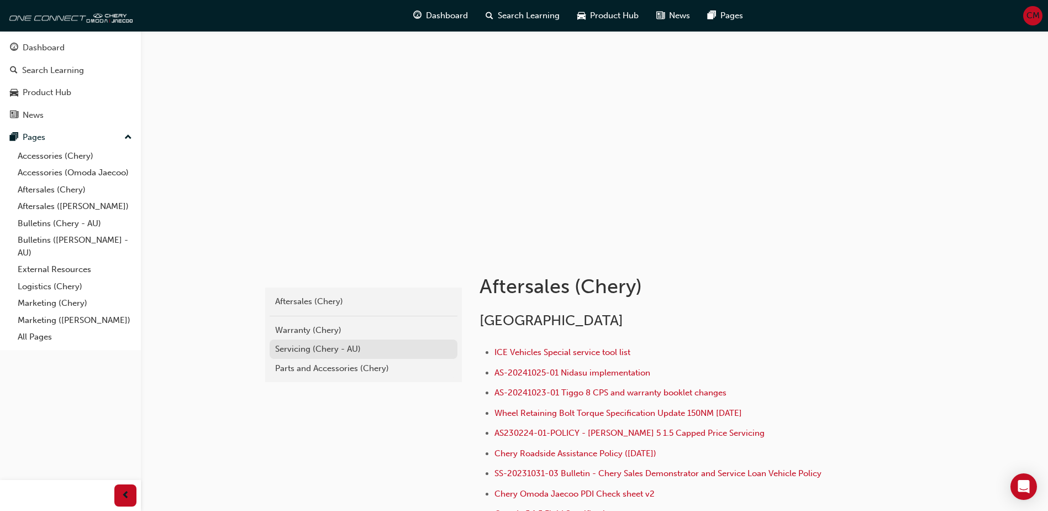  Describe the element at coordinates (1024, 486) in the screenshot. I see `div: Open Intercom Messenger` at that location.